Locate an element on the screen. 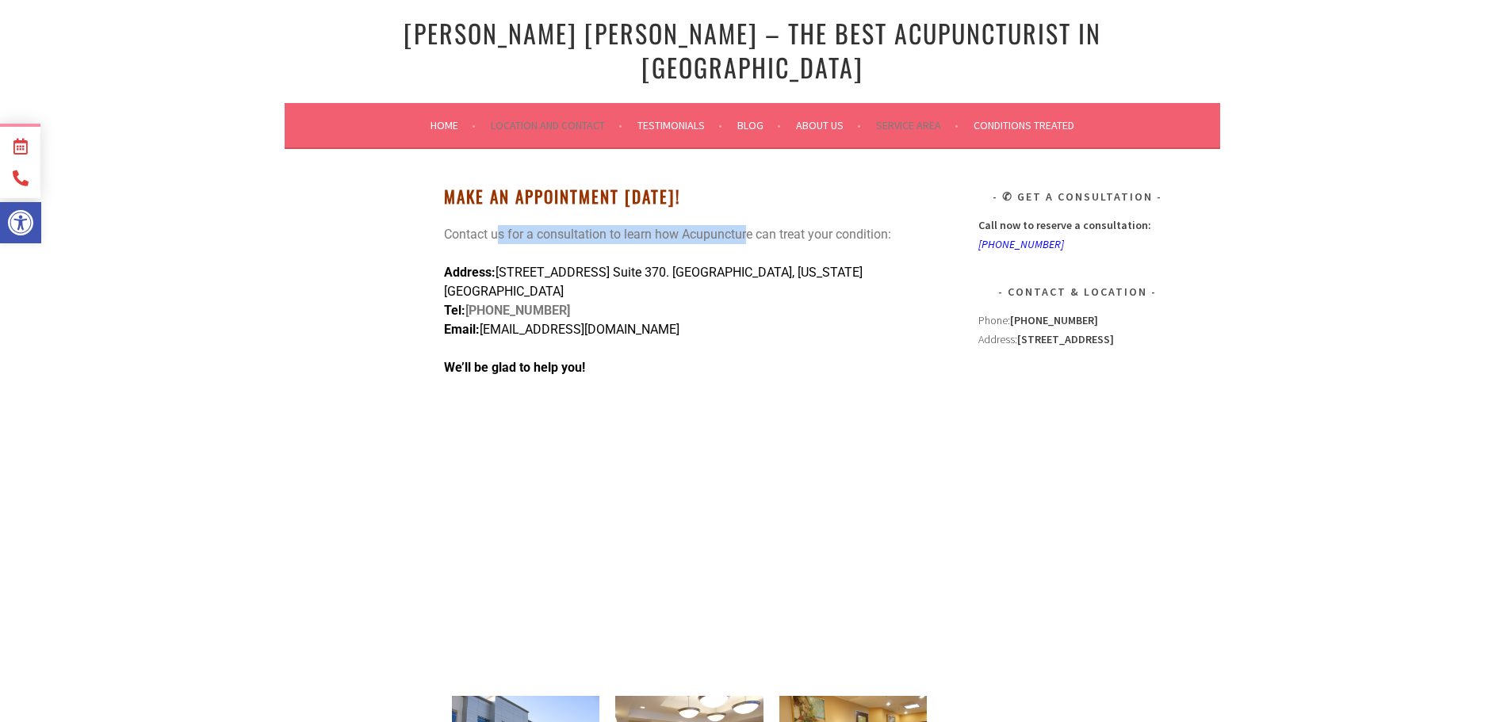 This screenshot has height=722, width=1504. strong: Call now to reserve a consultation: is located at coordinates (1065, 225).